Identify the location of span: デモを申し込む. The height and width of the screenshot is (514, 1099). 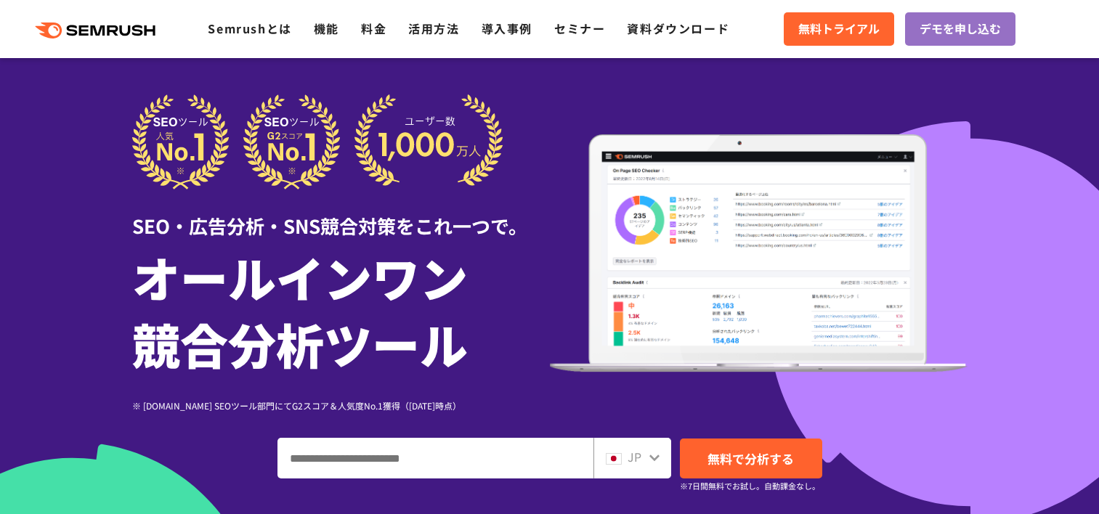
(960, 29).